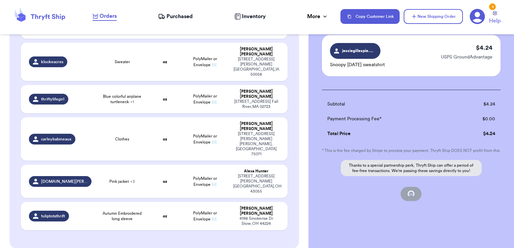 This screenshot has width=514, height=248. Describe the element at coordinates (493, 7) in the screenshot. I see `div: 3` at that location.